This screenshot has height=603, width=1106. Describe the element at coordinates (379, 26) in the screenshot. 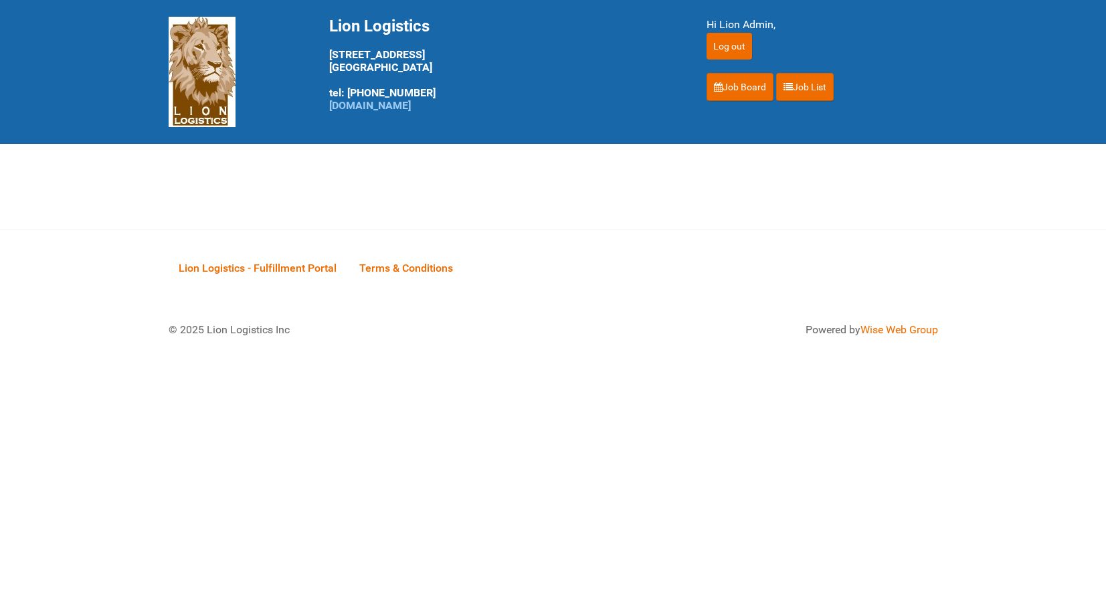

I see `span: Lion Logistics` at that location.